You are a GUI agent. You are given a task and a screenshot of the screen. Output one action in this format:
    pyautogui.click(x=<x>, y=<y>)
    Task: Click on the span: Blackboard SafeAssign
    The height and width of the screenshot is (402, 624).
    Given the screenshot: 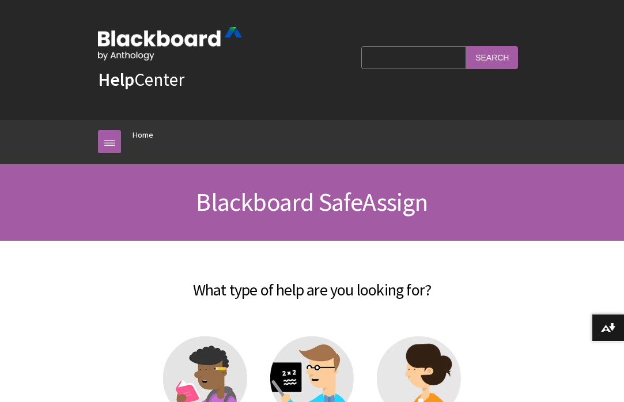 What is the action you would take?
    pyautogui.click(x=312, y=202)
    